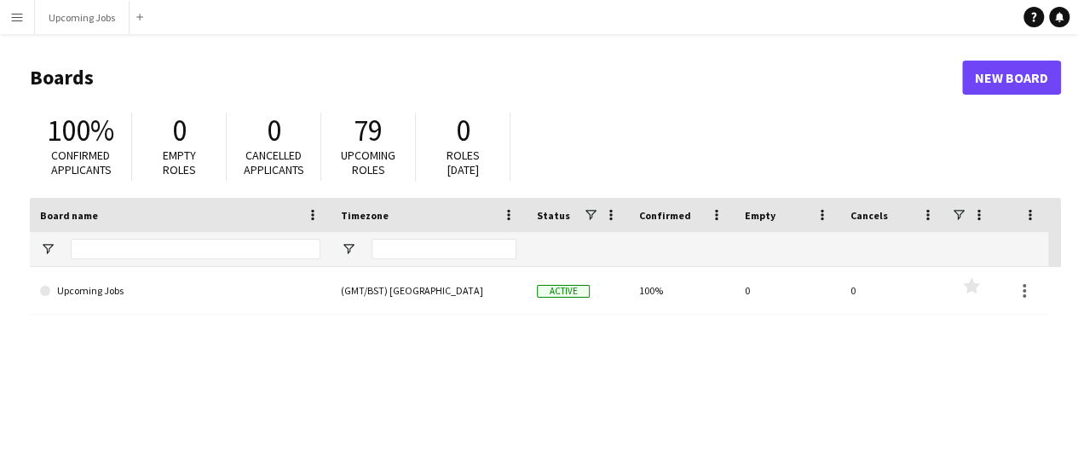  What do you see at coordinates (80, 130) in the screenshot?
I see `span: 100%` at bounding box center [80, 130].